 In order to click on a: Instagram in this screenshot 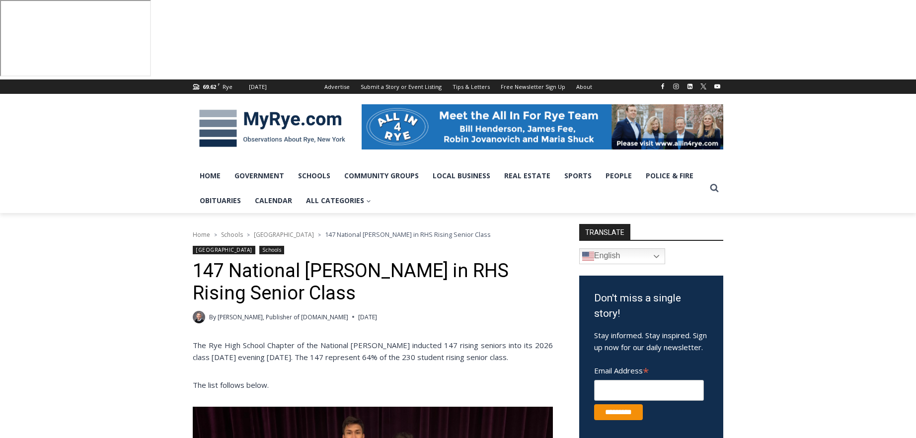, I will do `click(676, 86)`.